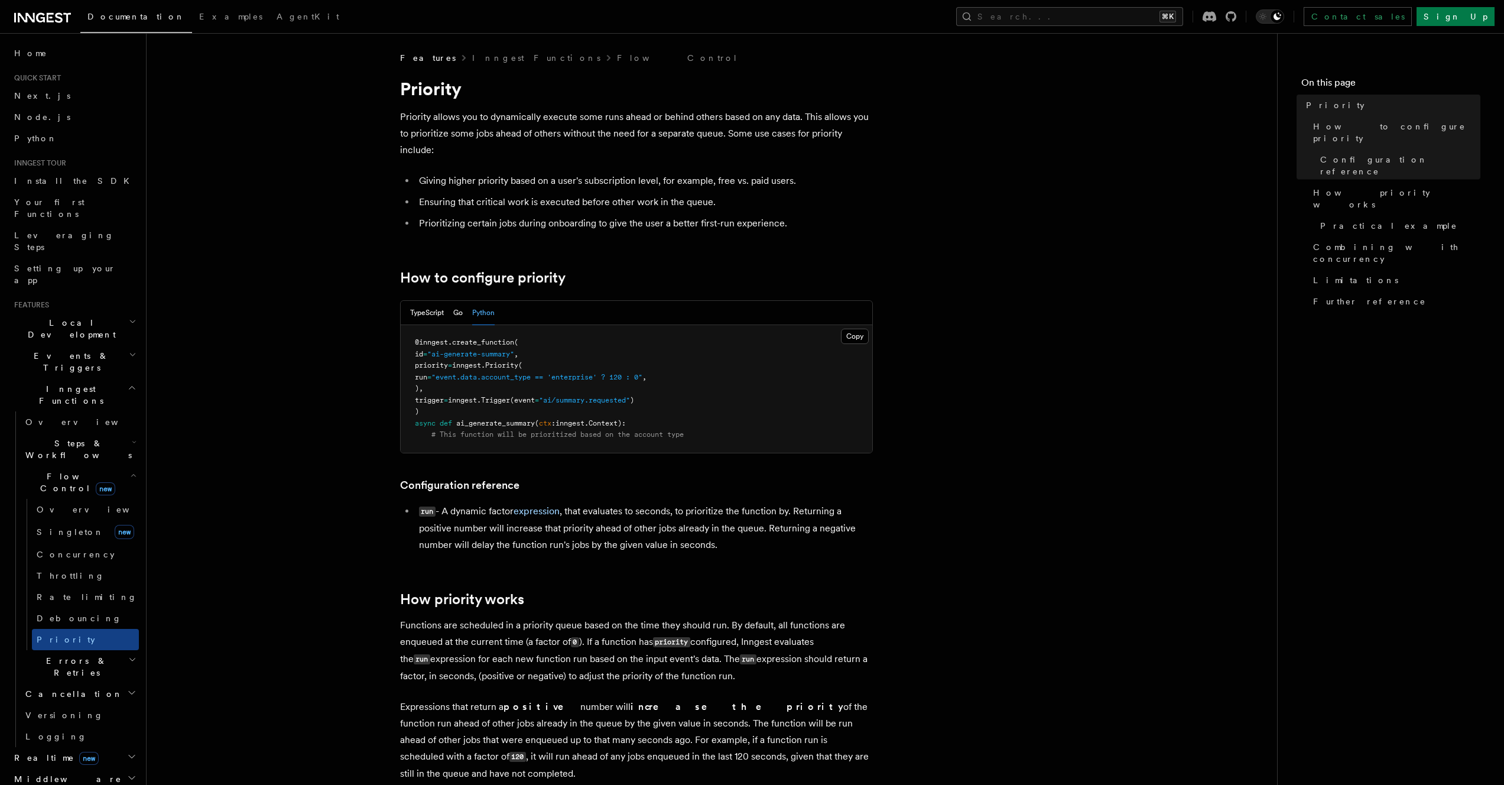 This screenshot has height=785, width=1504. I want to click on span: Inngest Functions, so click(69, 395).